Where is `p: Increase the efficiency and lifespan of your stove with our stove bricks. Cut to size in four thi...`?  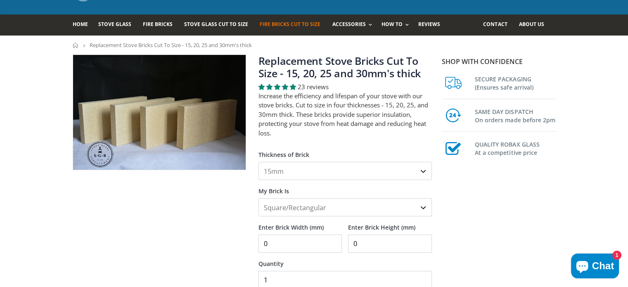
p: Increase the efficiency and lifespan of your stove with our stove bricks. Cut to size in four thi... is located at coordinates (345, 114).